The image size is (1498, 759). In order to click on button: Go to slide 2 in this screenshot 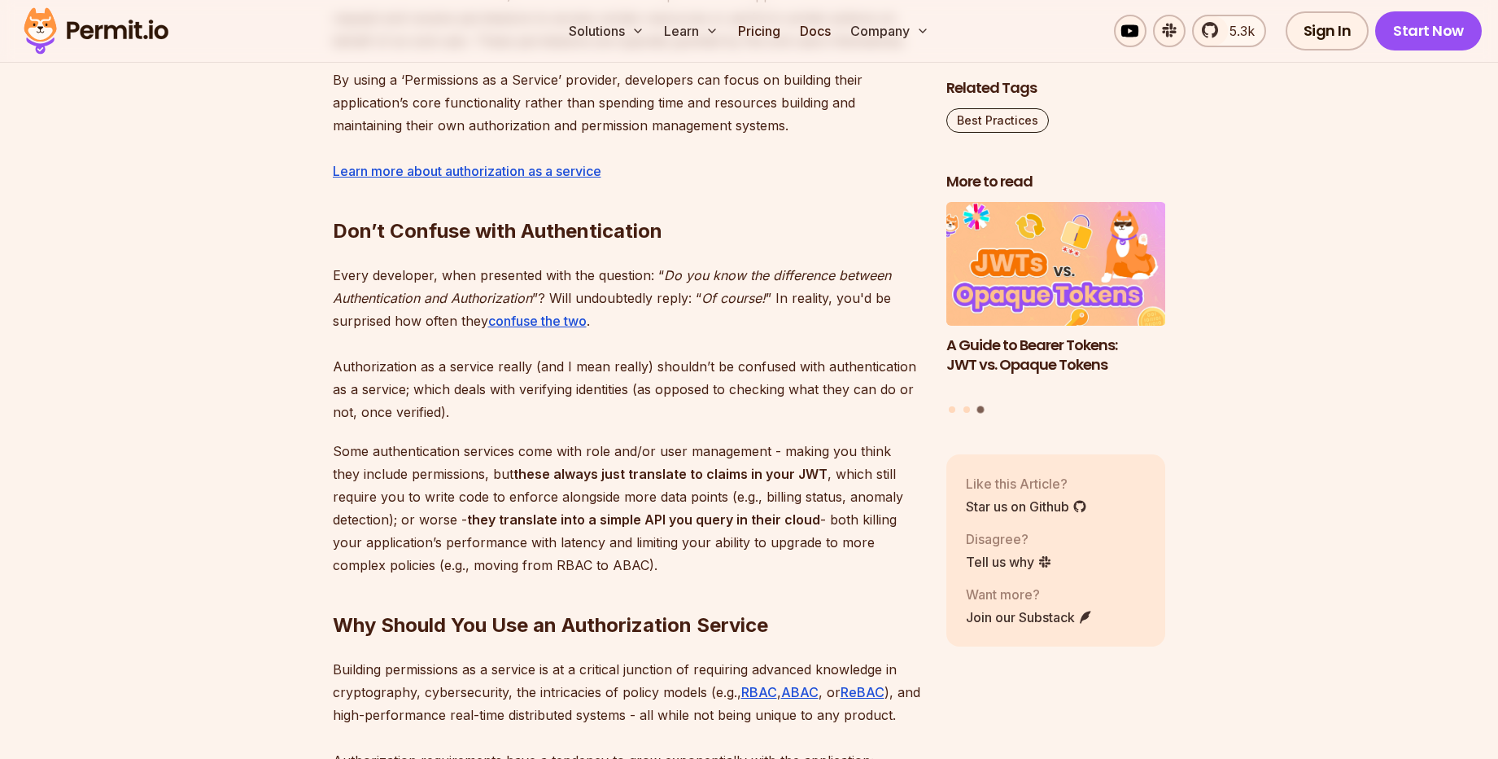, I will do `click(967, 409)`.